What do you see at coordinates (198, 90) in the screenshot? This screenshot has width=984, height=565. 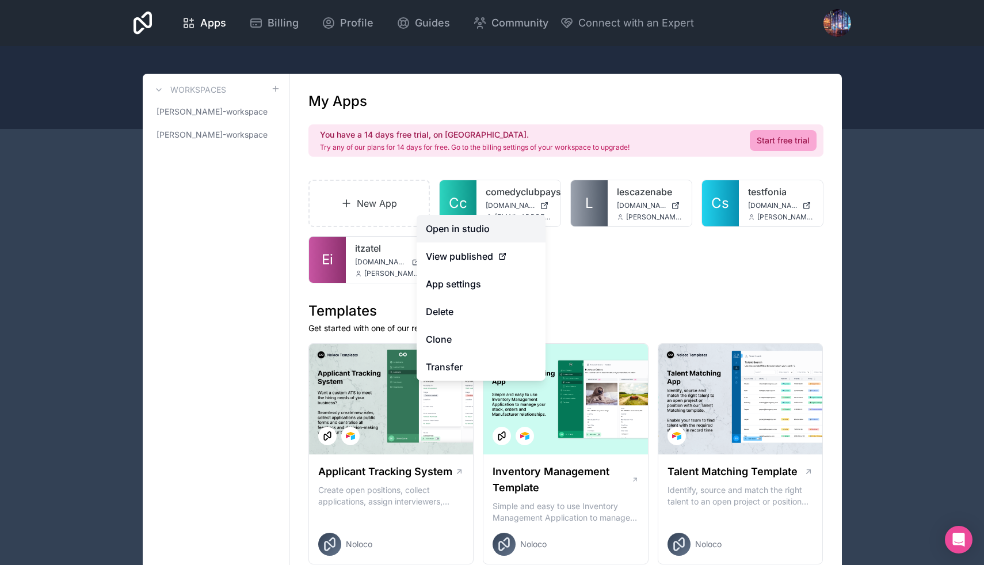 I see `h3: Workspaces` at bounding box center [198, 90].